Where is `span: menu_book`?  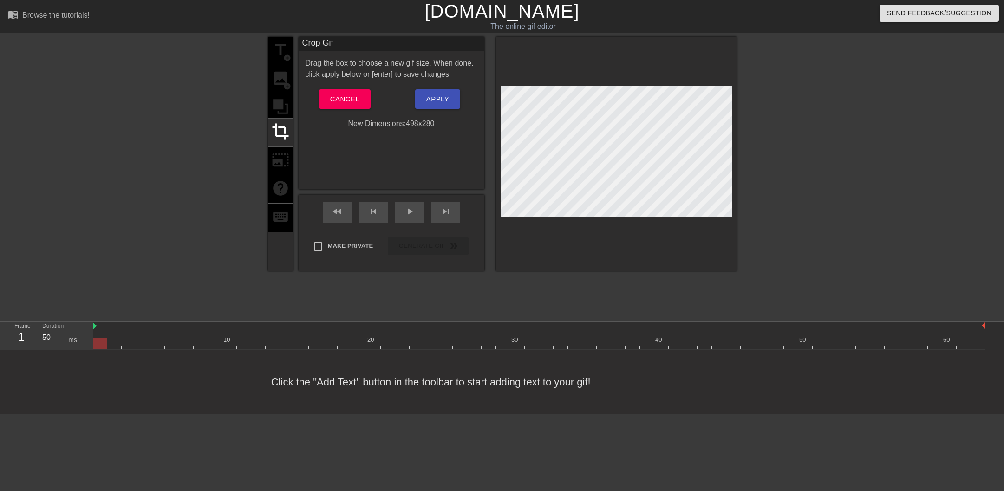
span: menu_book is located at coordinates (13, 14).